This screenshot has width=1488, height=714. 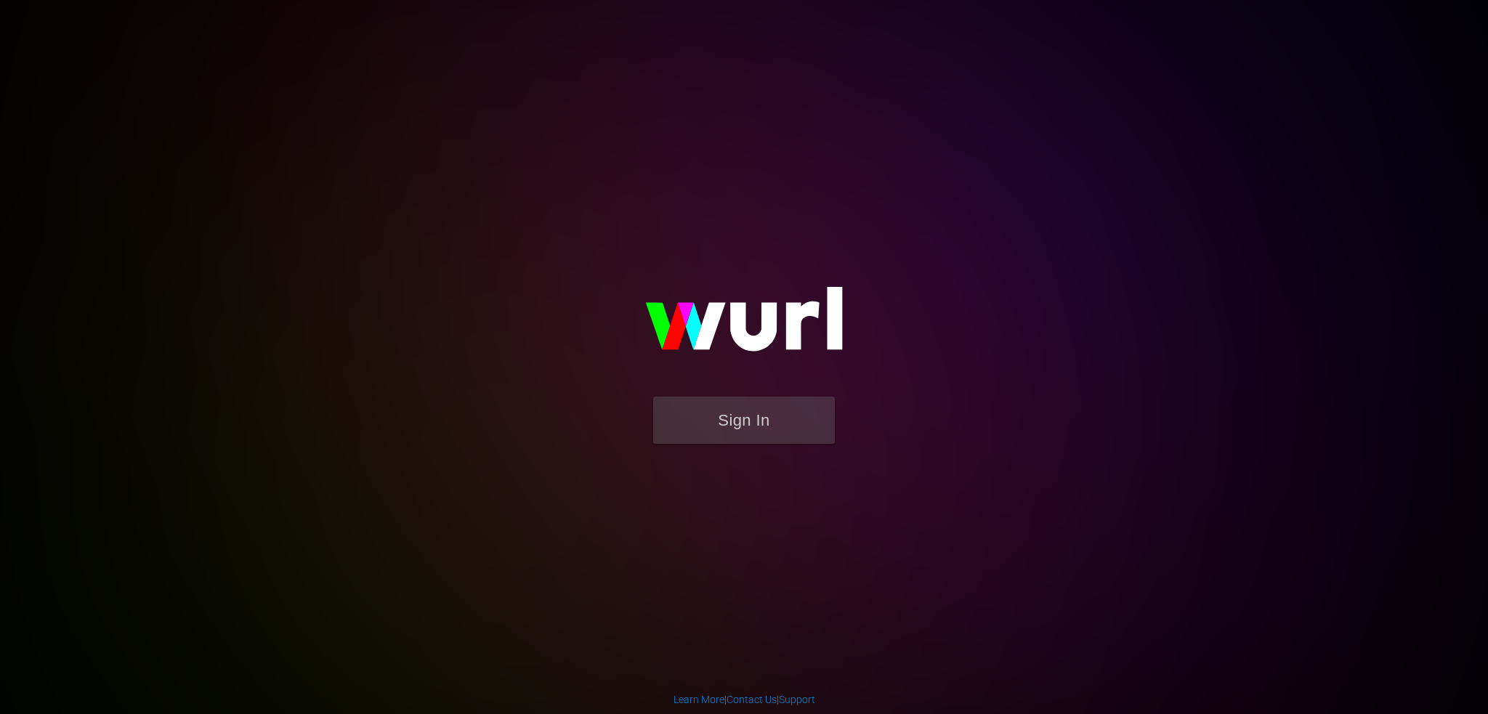 What do you see at coordinates (797, 700) in the screenshot?
I see `a: Support` at bounding box center [797, 700].